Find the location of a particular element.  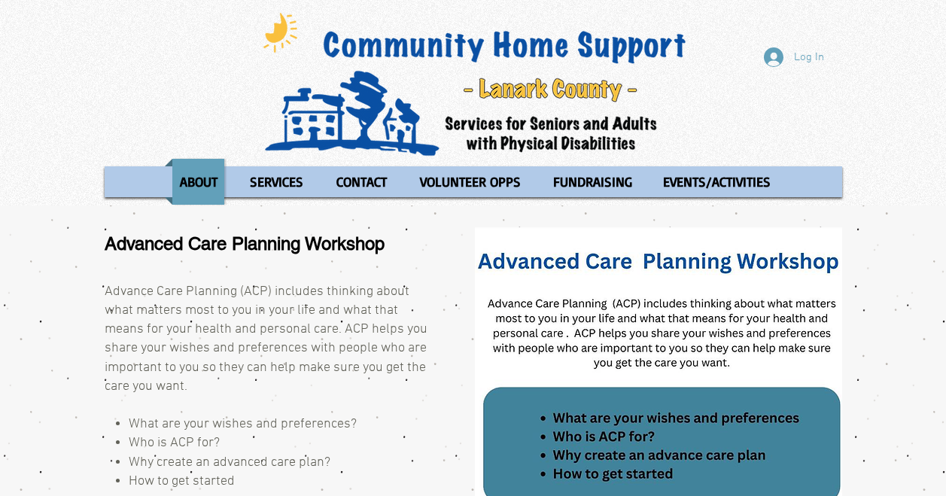

span: Advance Care Planning (ACP) includes thinking about what matters most to you in your life and wha... is located at coordinates (266, 339).